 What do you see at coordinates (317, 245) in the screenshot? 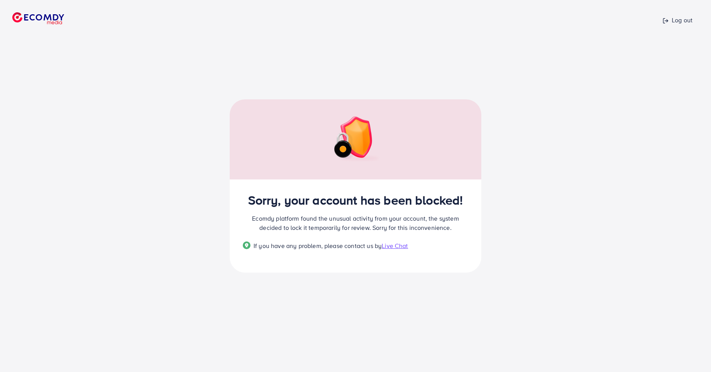
I see `span: If you have any problem, please contact us by` at bounding box center [317, 245].